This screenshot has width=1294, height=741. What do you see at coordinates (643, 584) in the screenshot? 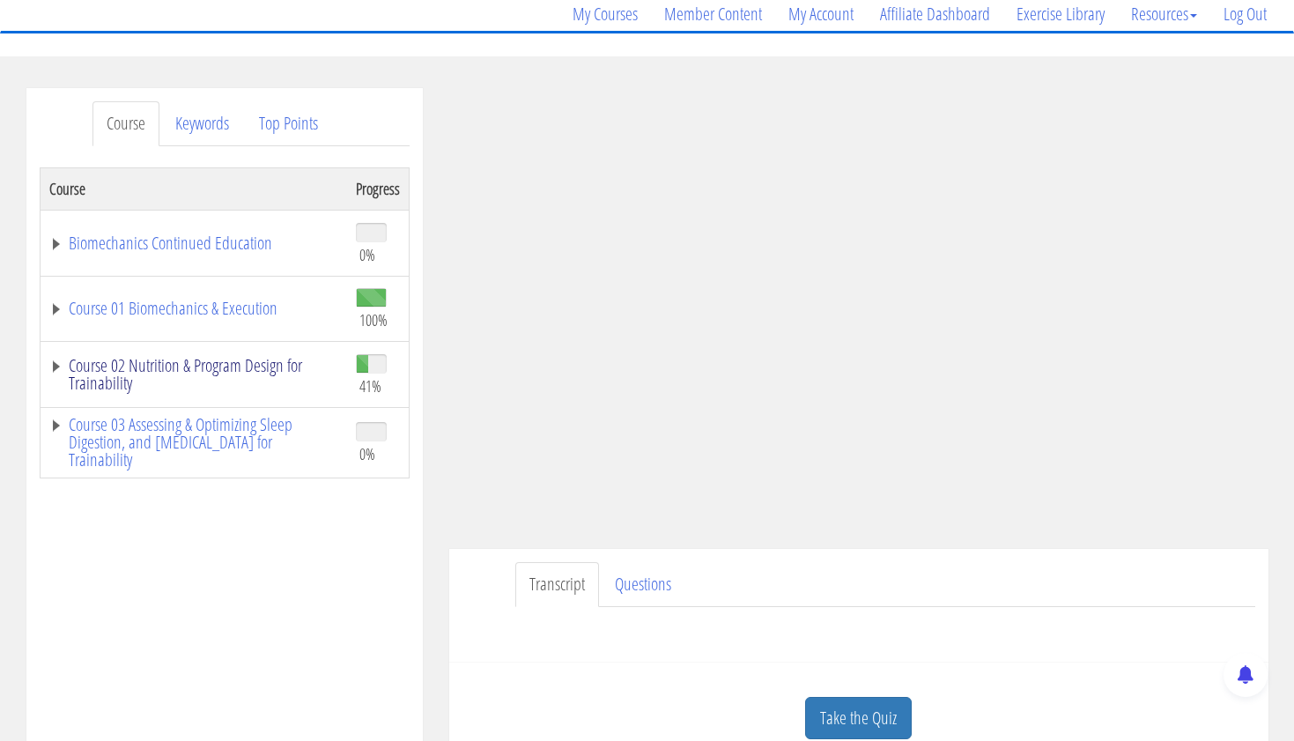
I see `a: Questions` at bounding box center [643, 584].